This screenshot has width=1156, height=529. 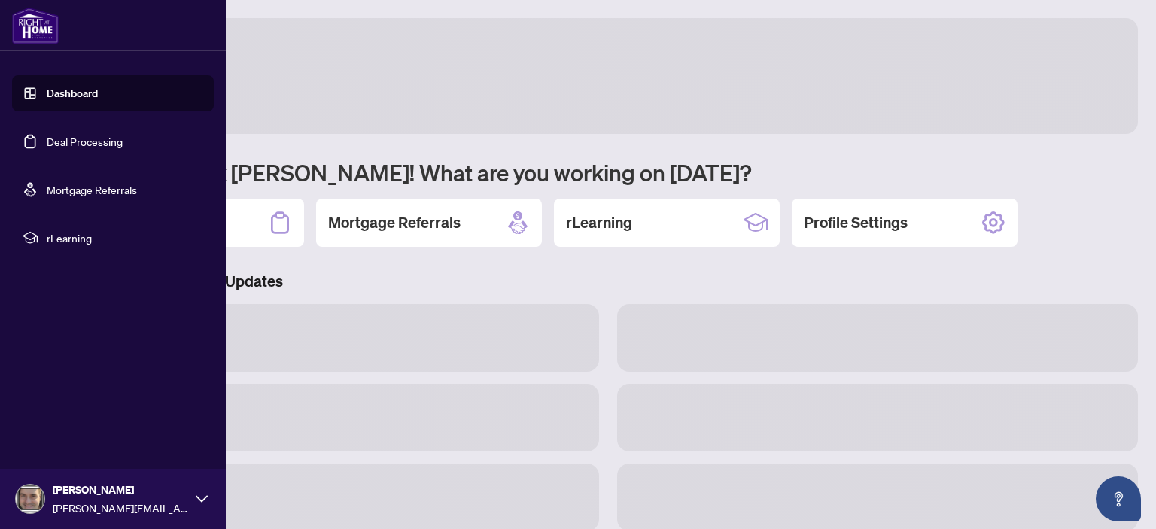 What do you see at coordinates (599, 223) in the screenshot?
I see `h2: rLearning` at bounding box center [599, 223].